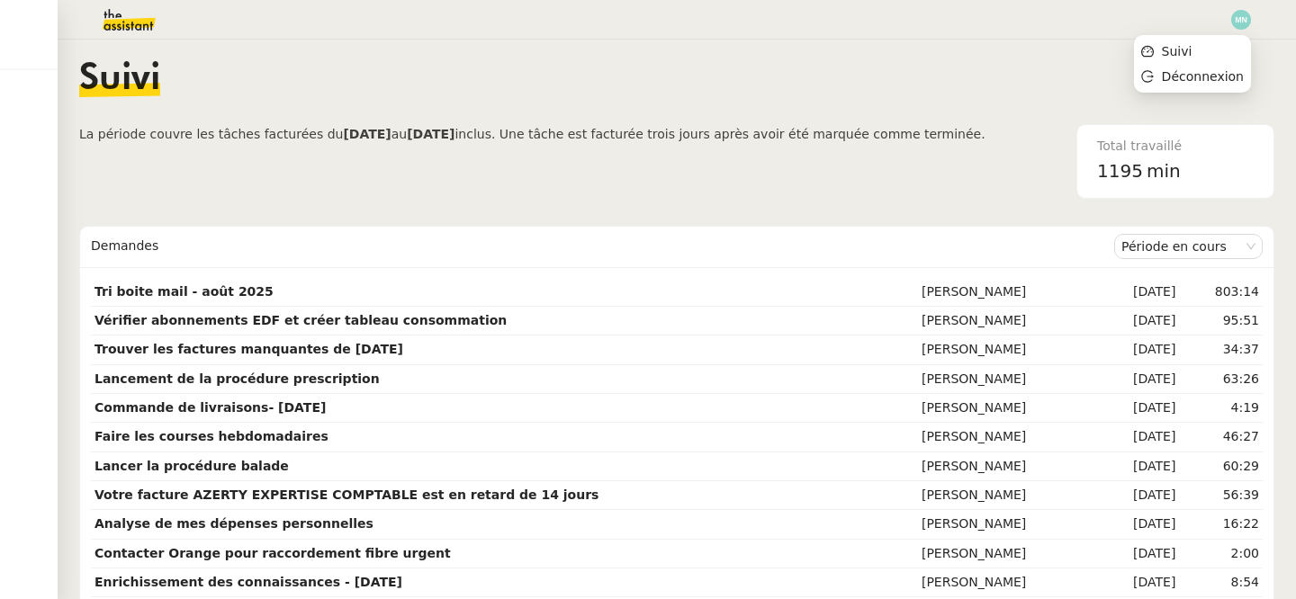  I want to click on td: 8:54, so click(1220, 583).